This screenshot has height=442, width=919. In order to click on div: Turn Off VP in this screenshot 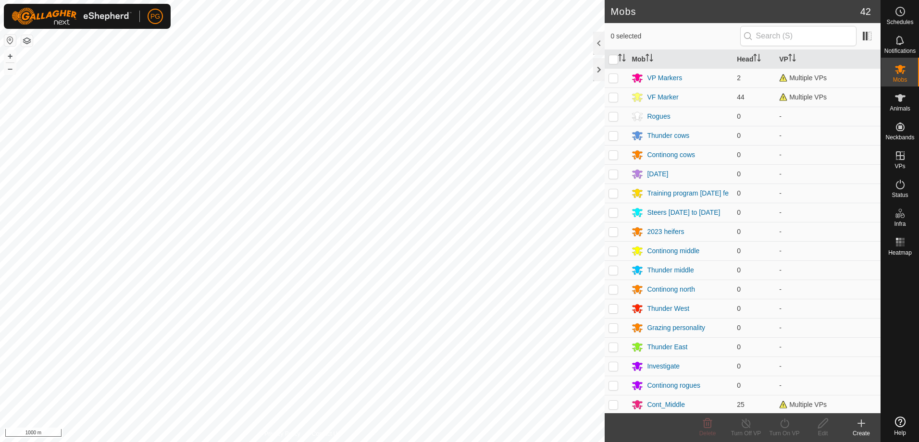, I will do `click(746, 434)`.